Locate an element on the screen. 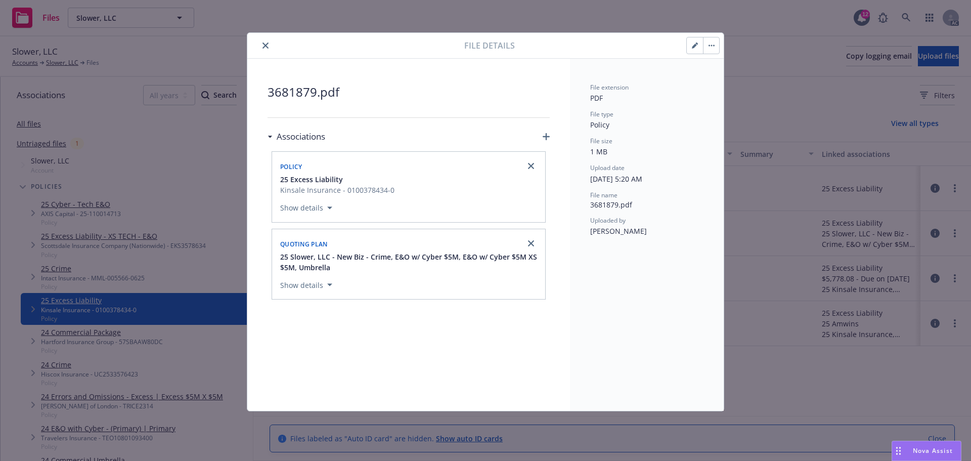 This screenshot has width=971, height=461. span: File size is located at coordinates (601, 141).